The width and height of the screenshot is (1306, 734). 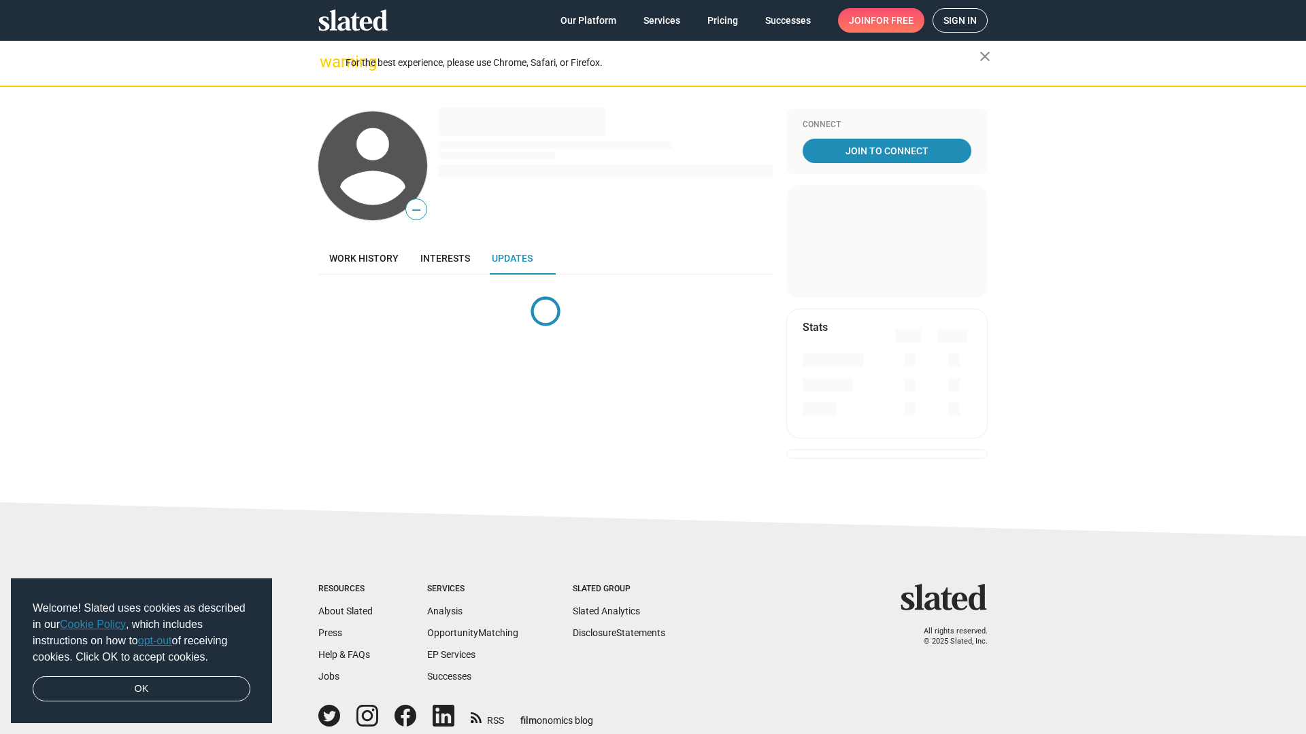 I want to click on a: Sign in, so click(x=960, y=20).